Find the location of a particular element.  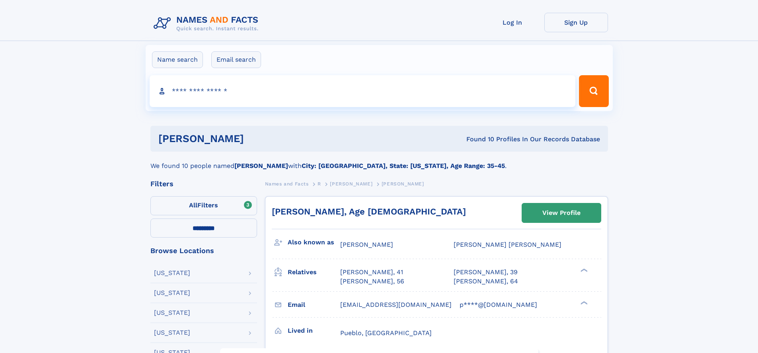

label: Email search is located at coordinates (236, 60).